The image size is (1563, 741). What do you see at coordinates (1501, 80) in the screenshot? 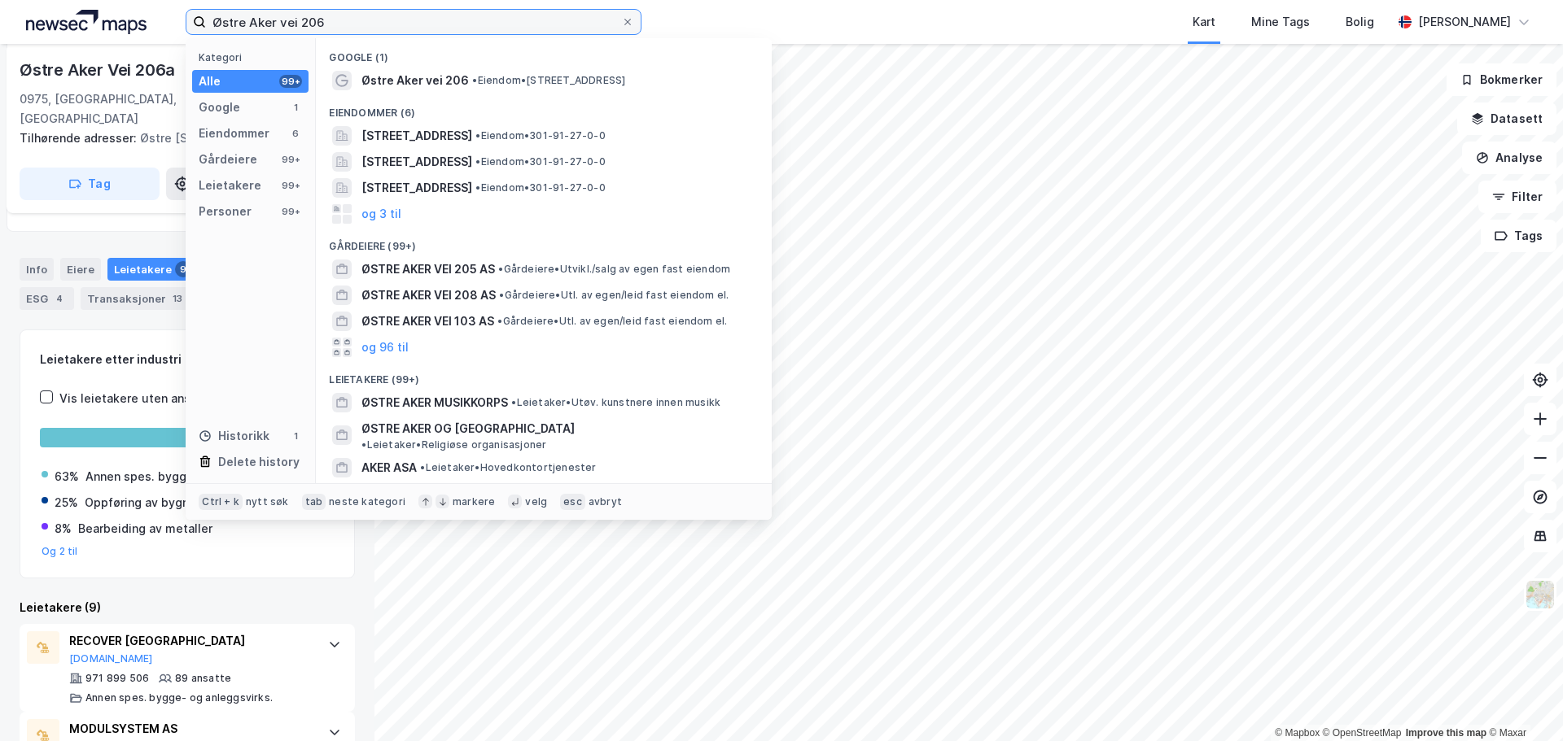
I see `button: Bokmerker` at bounding box center [1501, 80].